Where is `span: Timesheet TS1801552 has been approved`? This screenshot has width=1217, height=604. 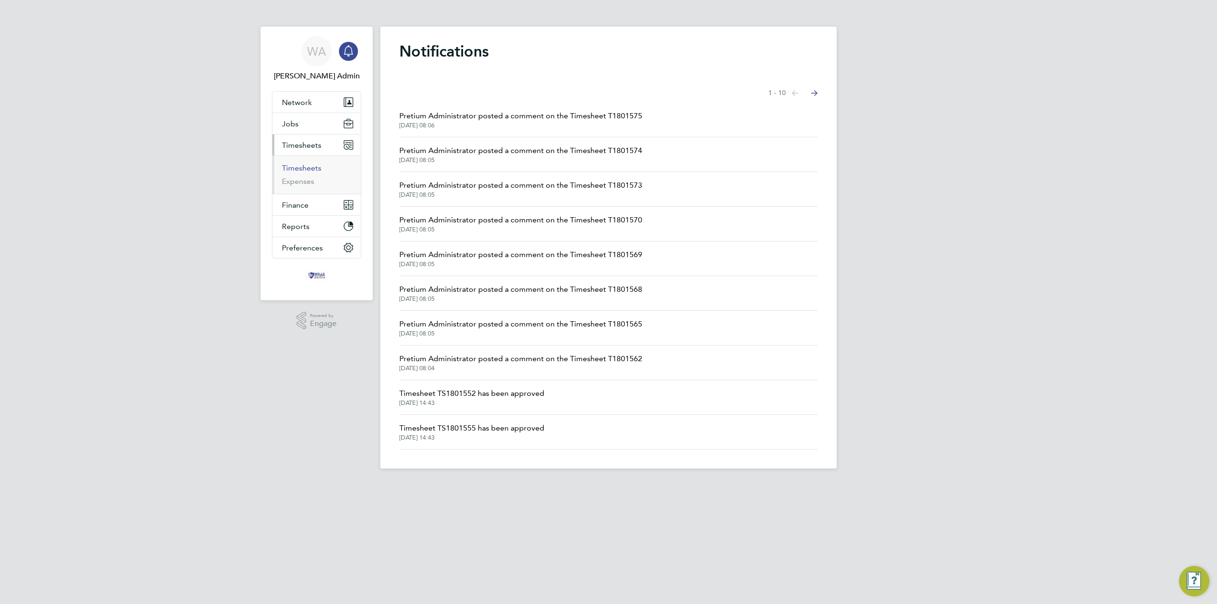
span: Timesheet TS1801552 has been approved is located at coordinates (472, 394).